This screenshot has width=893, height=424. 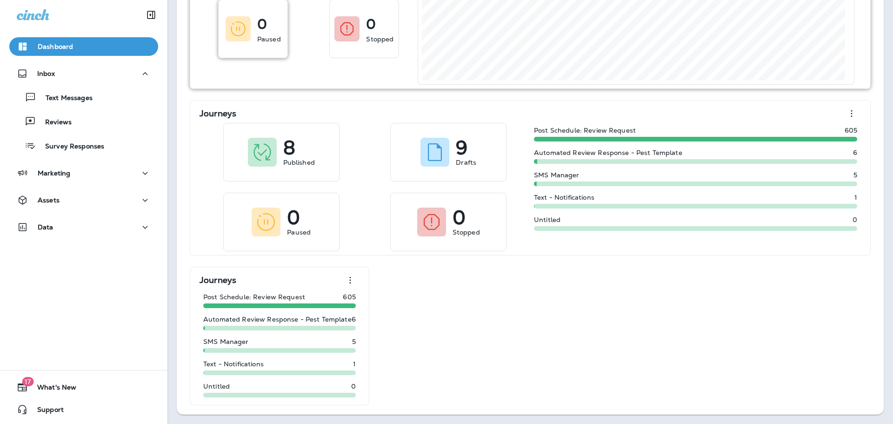 I want to click on p: Reviews, so click(x=53, y=122).